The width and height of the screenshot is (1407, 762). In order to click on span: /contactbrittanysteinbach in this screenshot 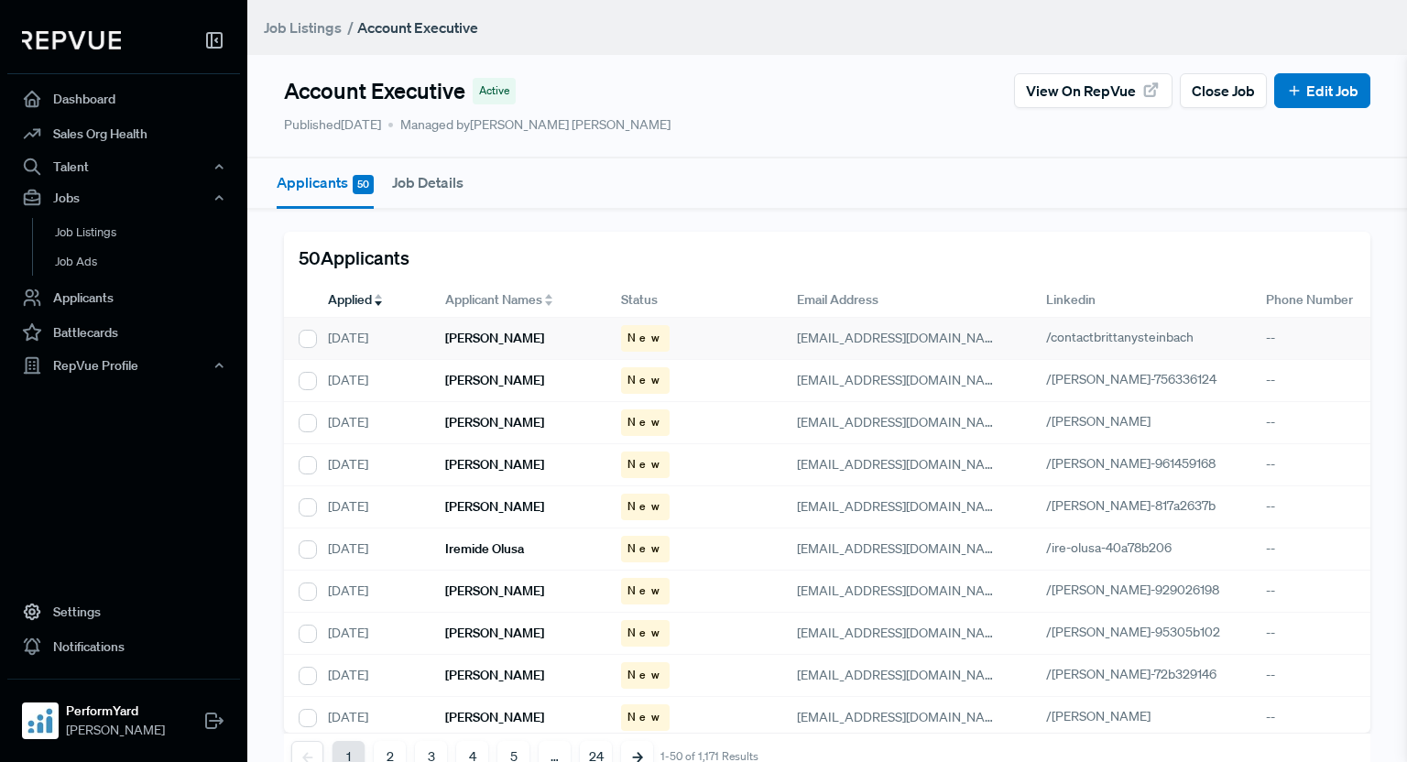, I will do `click(1119, 337)`.